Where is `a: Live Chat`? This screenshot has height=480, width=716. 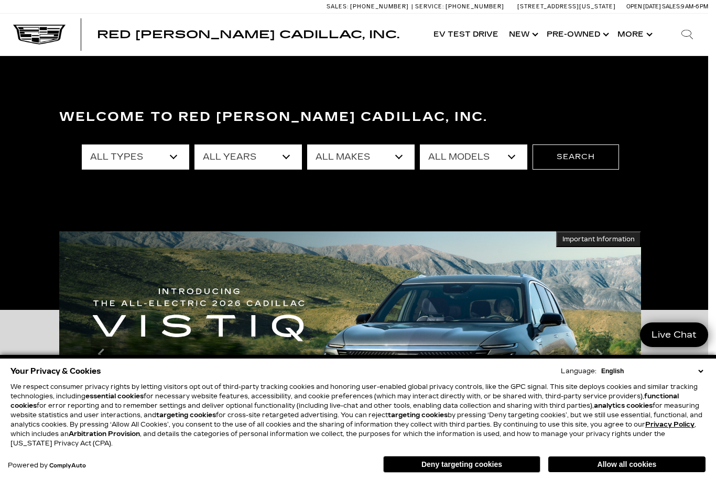 a: Live Chat is located at coordinates (674, 335).